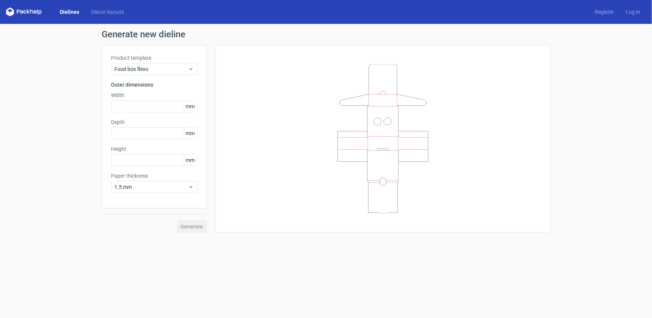  What do you see at coordinates (154, 58) in the screenshot?
I see `label: Product template` at bounding box center [154, 58].